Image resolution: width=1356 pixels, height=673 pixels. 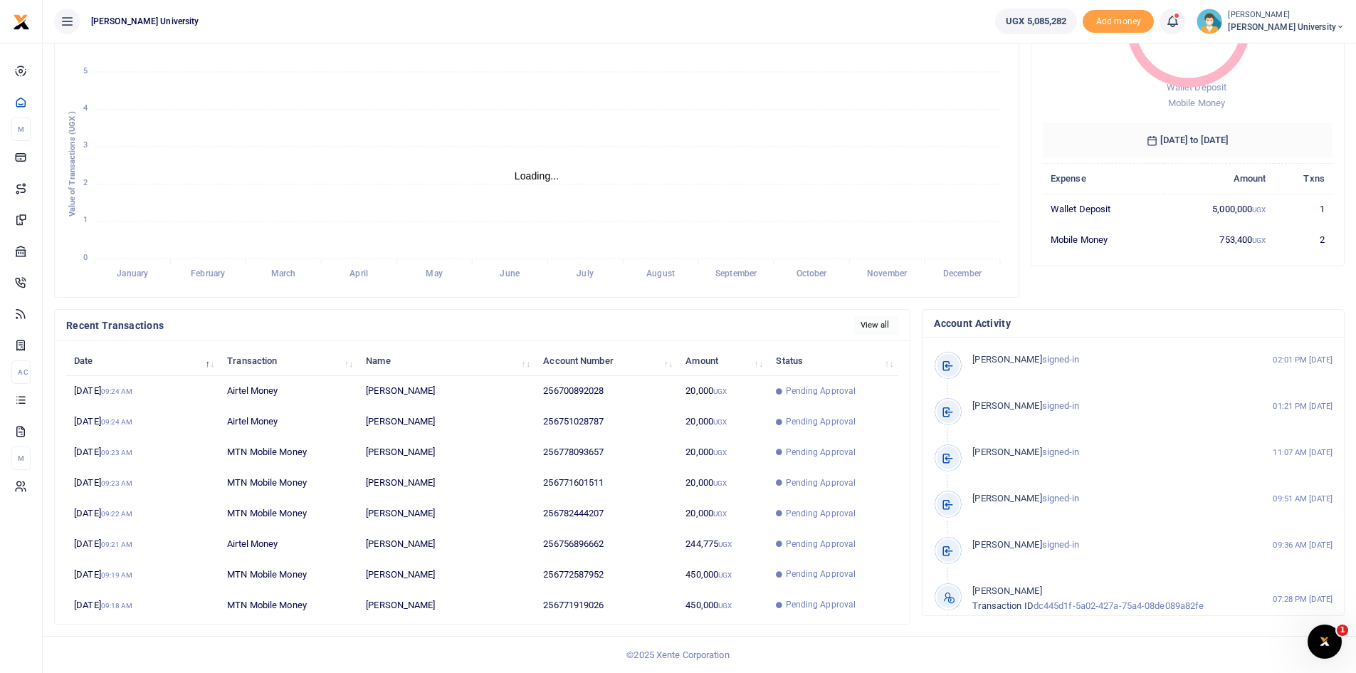 I want to click on td: 256751028787, so click(x=606, y=421).